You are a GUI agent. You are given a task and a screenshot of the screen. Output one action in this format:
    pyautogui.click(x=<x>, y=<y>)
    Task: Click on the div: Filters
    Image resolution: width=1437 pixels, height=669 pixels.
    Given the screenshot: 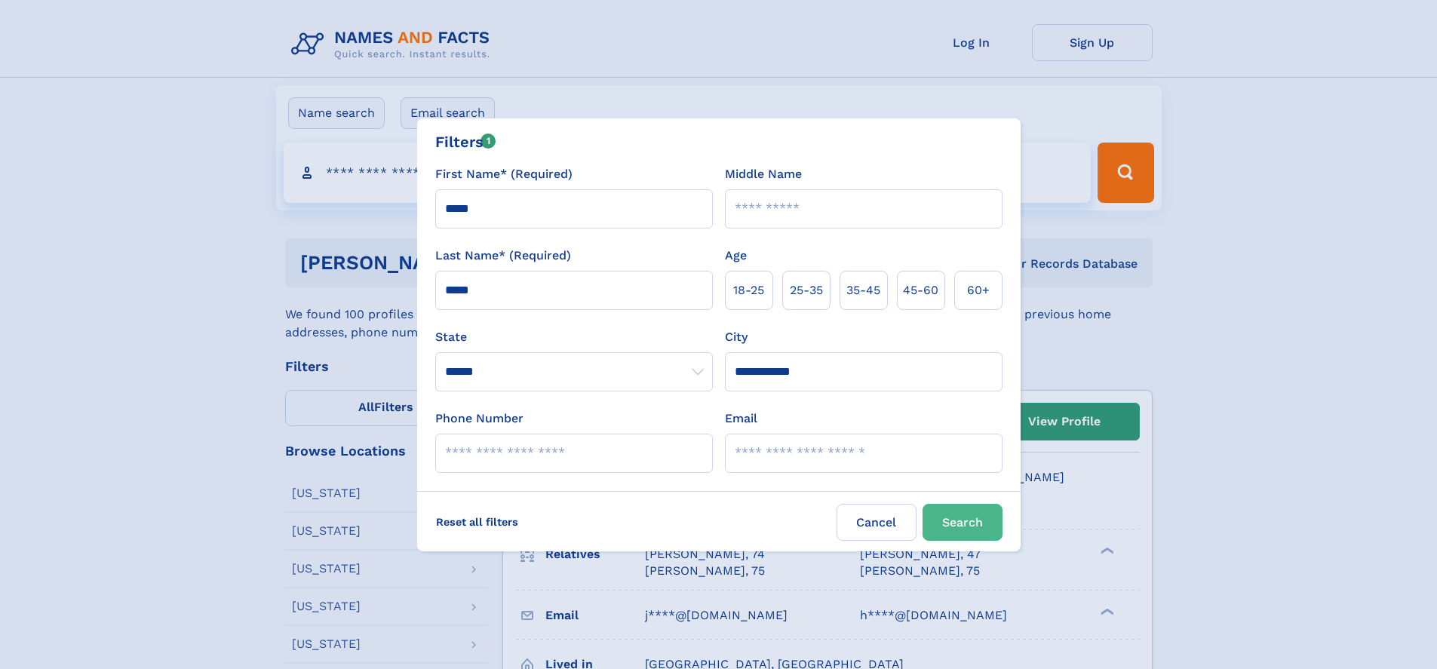 What is the action you would take?
    pyautogui.click(x=465, y=142)
    